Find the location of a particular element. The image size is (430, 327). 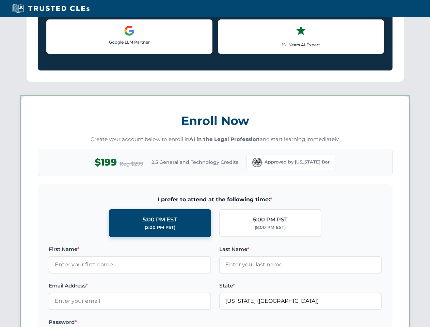

label: First Name is located at coordinates (130, 249).